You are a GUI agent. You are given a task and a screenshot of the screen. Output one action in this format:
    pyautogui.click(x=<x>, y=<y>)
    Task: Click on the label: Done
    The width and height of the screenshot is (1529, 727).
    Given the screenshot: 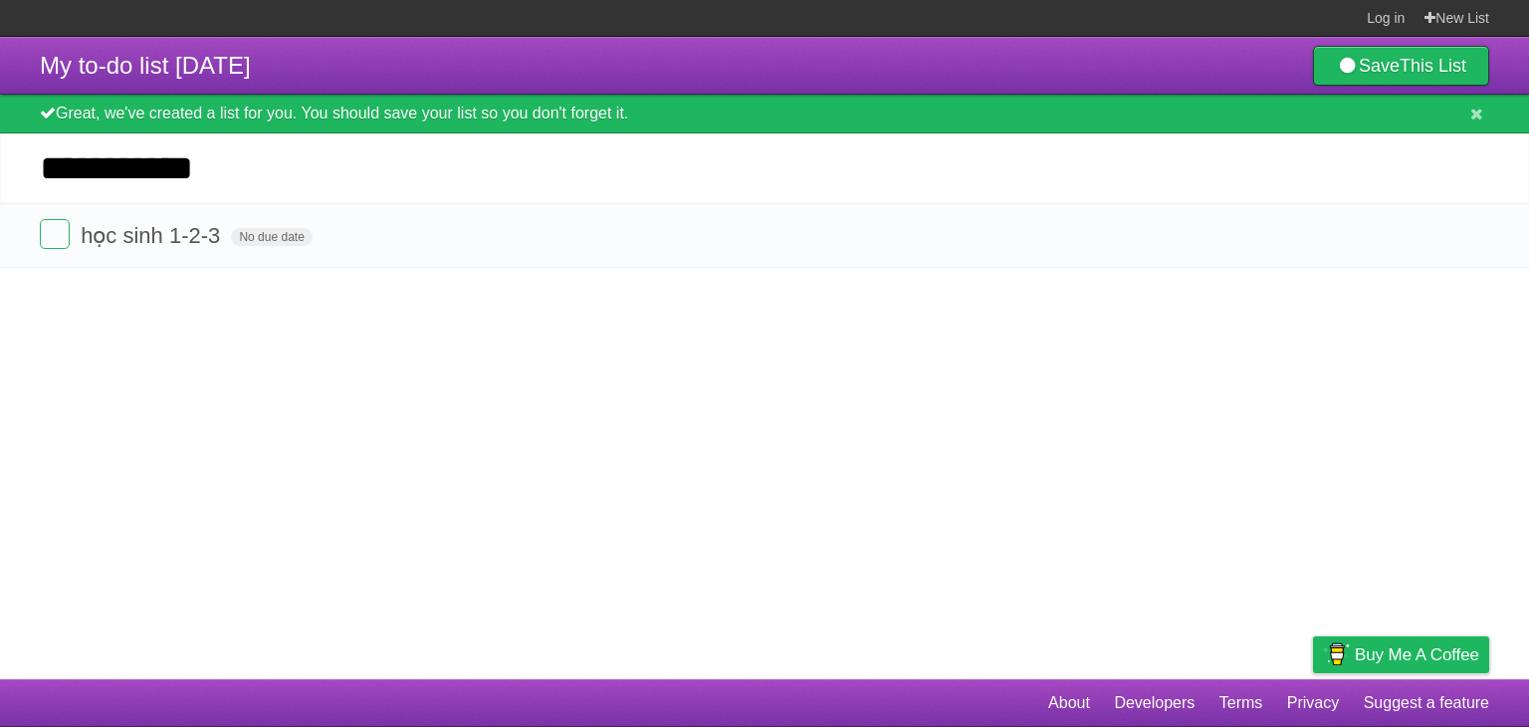 What is the action you would take?
    pyautogui.click(x=55, y=234)
    